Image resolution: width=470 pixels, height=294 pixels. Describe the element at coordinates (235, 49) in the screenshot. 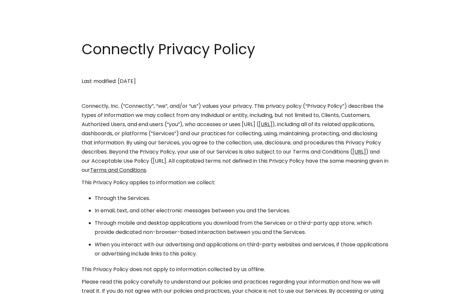

I see `h1: Connectly Privacy Policy` at that location.